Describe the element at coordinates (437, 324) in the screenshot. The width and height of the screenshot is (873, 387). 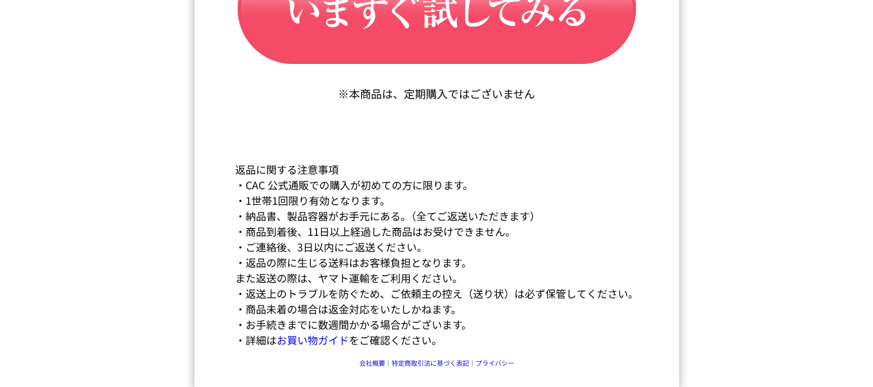
I see `dd: ・お手続きまでに数週間かかる場合がございます。` at that location.